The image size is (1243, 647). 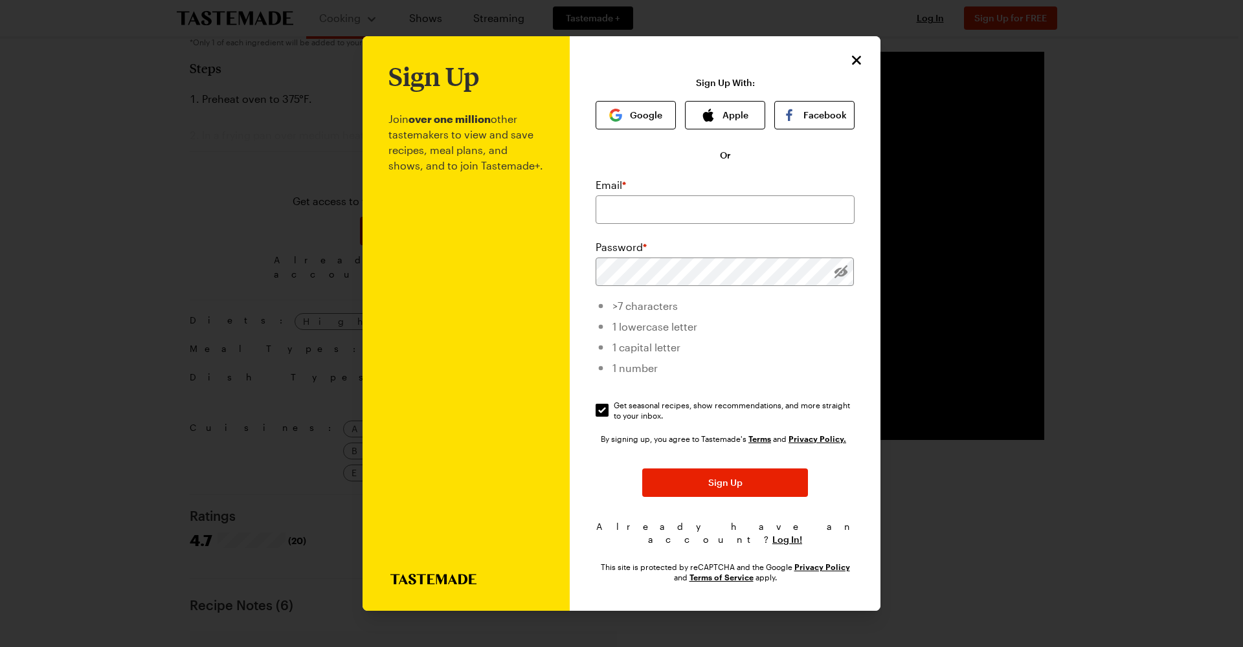 I want to click on p: Sign Up With:, so click(x=725, y=83).